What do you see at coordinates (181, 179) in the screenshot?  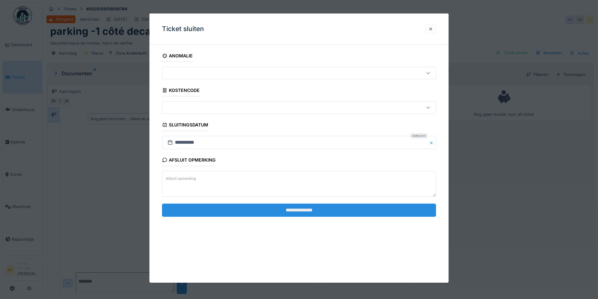 I see `label: Afsluit opmerking` at bounding box center [181, 179].